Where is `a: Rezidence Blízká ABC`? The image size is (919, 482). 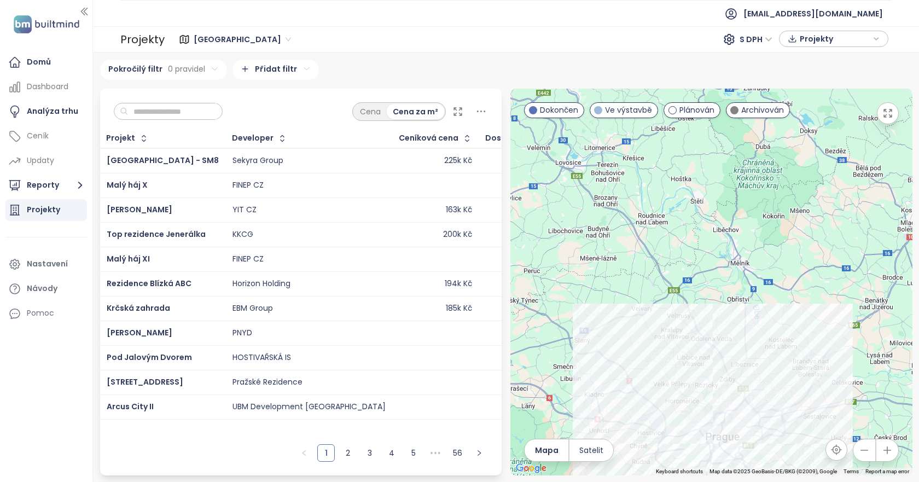 a: Rezidence Blízká ABC is located at coordinates (149, 283).